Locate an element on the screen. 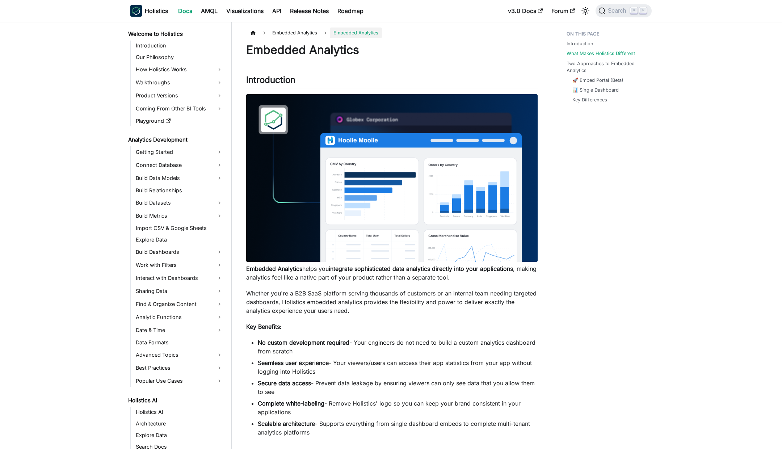 The image size is (782, 449). a: Analytics Development is located at coordinates (176, 140).